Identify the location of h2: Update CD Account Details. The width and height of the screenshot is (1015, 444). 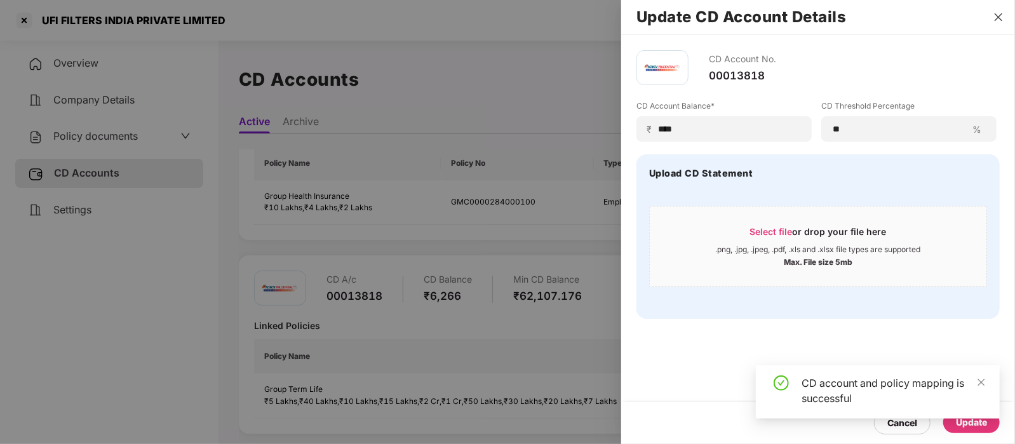
(818, 17).